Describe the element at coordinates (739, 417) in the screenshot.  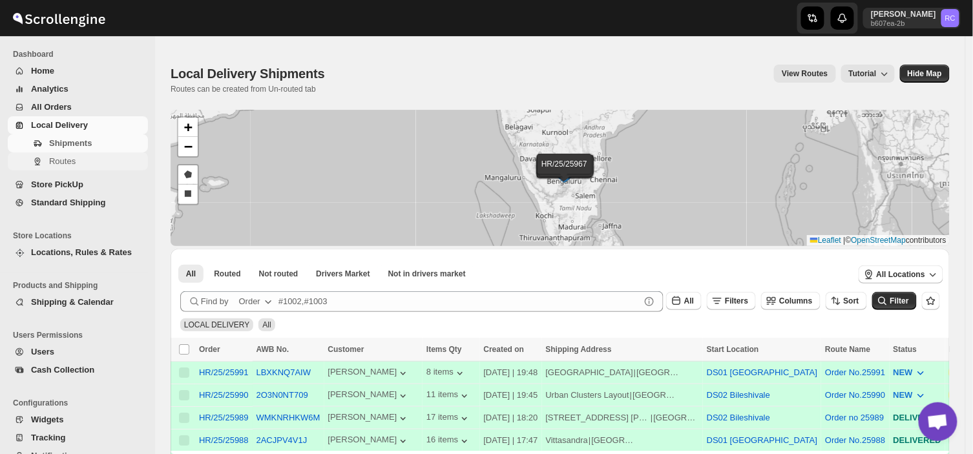
I see `button: DS02 Bileshivale` at that location.